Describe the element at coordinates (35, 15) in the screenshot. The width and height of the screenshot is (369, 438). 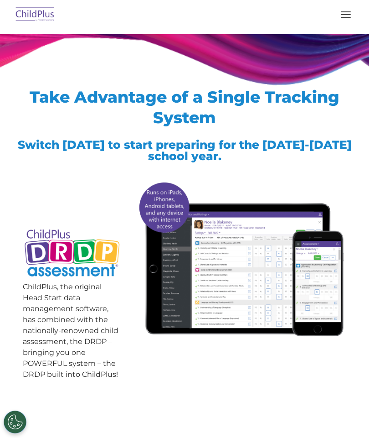
I see `img: ChildPlus by Procare Solutions` at that location.